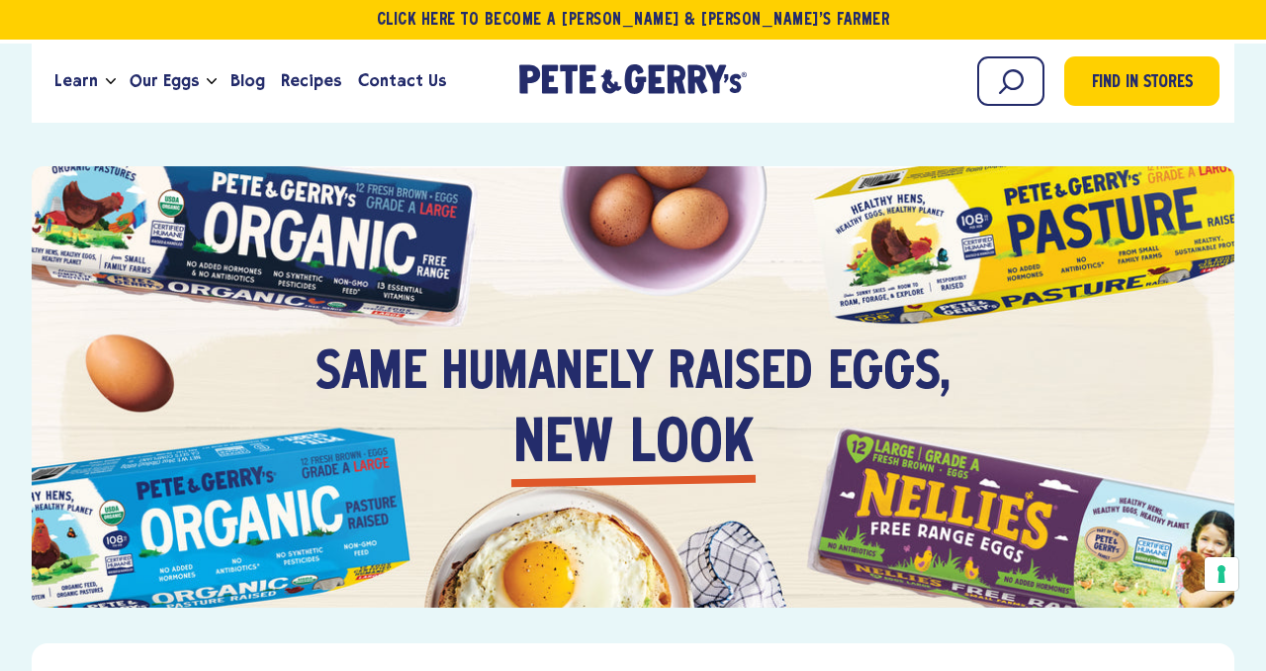  Describe the element at coordinates (633, 341) in the screenshot. I see `h3: Same humanely raised eggs,` at that location.